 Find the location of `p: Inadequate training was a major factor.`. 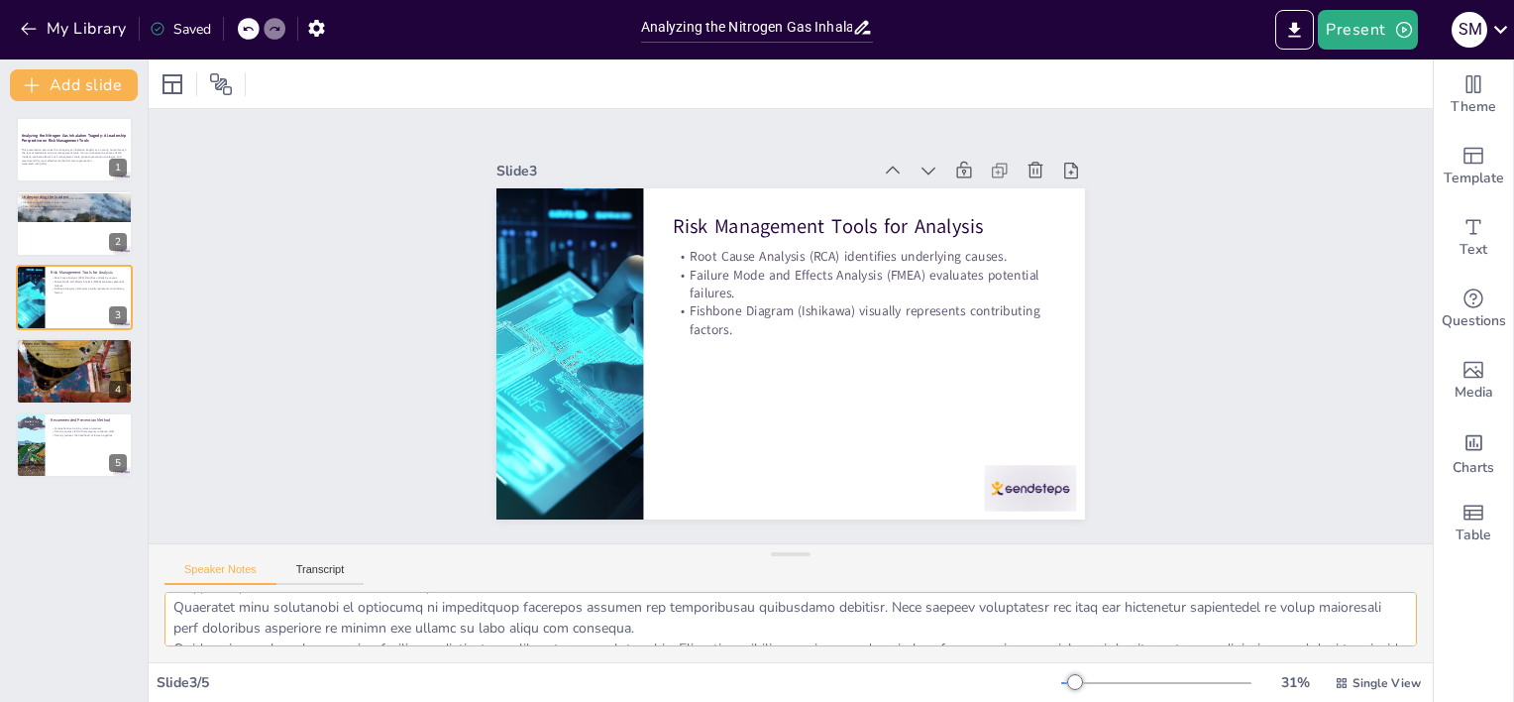

p: Inadequate training was a major factor. is located at coordinates (72, 202).